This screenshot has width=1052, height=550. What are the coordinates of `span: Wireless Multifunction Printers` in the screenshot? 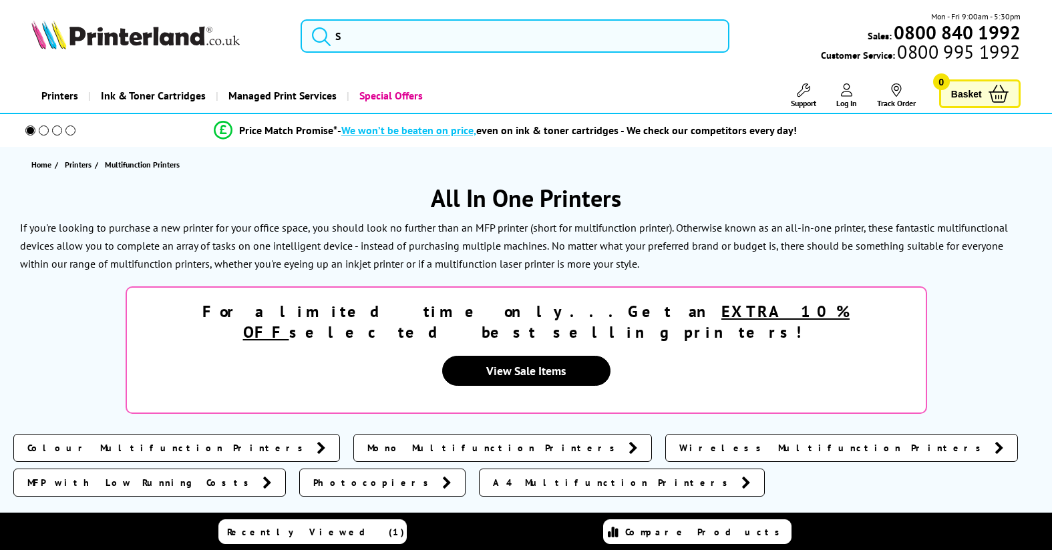 It's located at (833, 448).